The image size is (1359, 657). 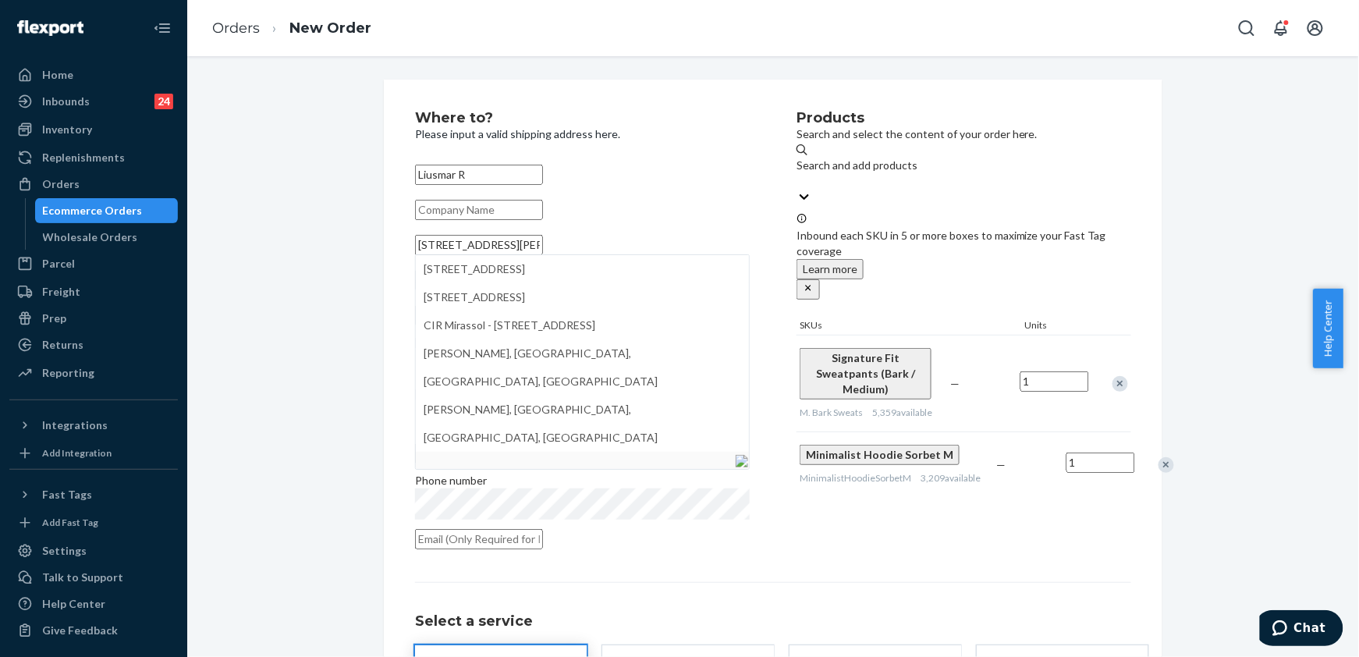 I want to click on div: SKUs, so click(x=909, y=326).